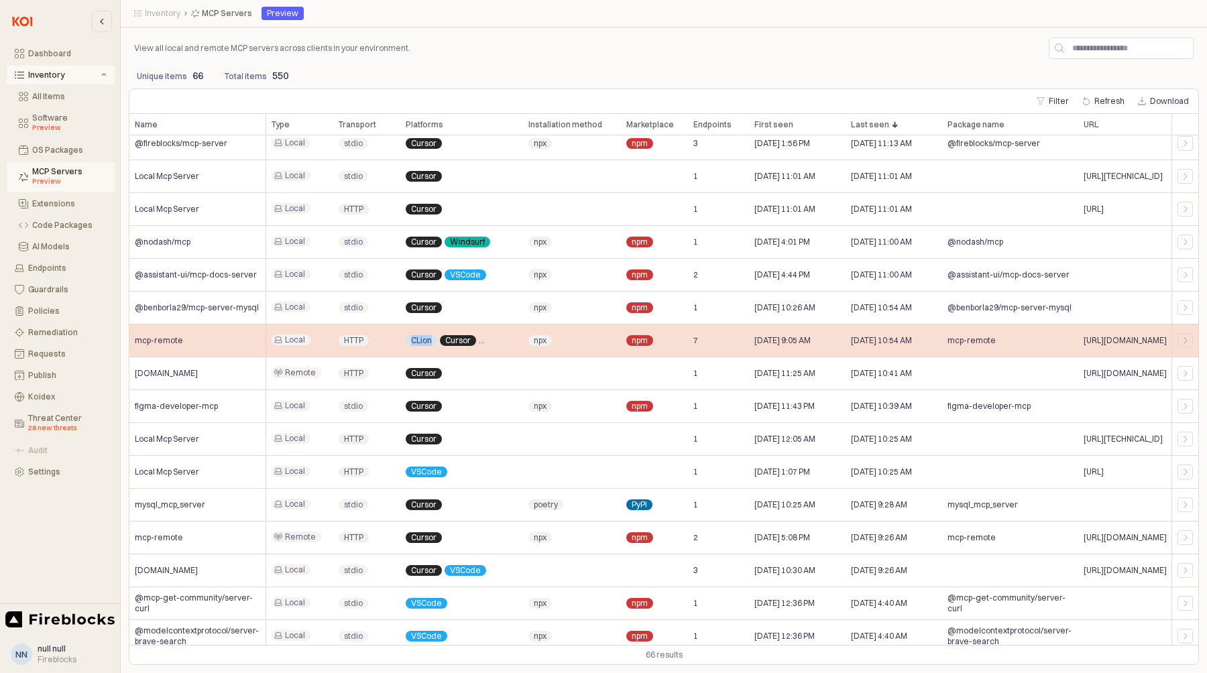 This screenshot has width=1207, height=673. Describe the element at coordinates (870, 125) in the screenshot. I see `span: Last seen` at that location.